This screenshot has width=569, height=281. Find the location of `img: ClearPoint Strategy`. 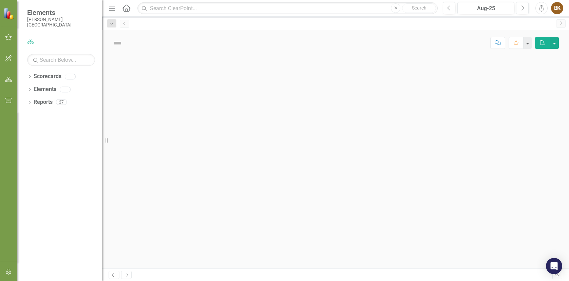

img: ClearPoint Strategy is located at coordinates (9, 14).